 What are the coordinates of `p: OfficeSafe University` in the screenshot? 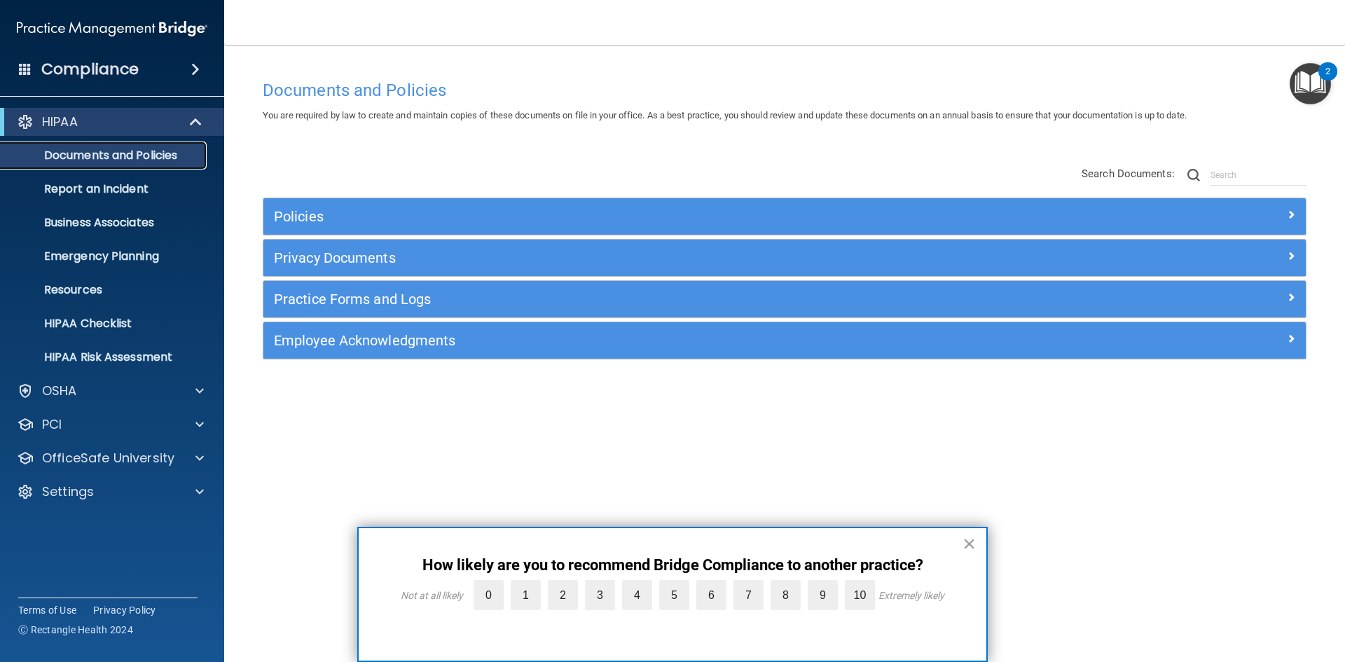 It's located at (108, 458).